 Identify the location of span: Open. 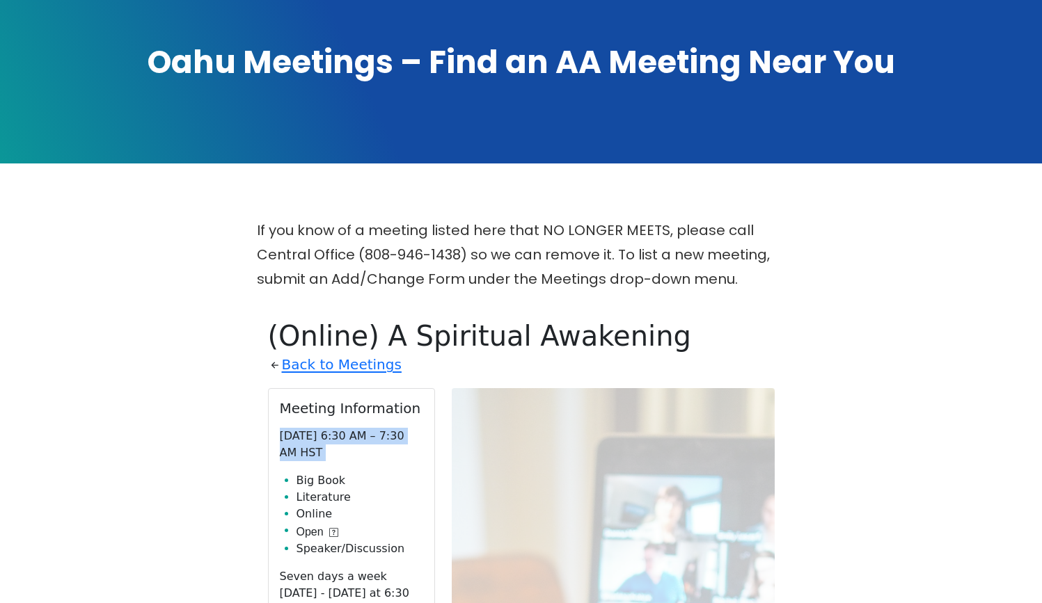
(310, 532).